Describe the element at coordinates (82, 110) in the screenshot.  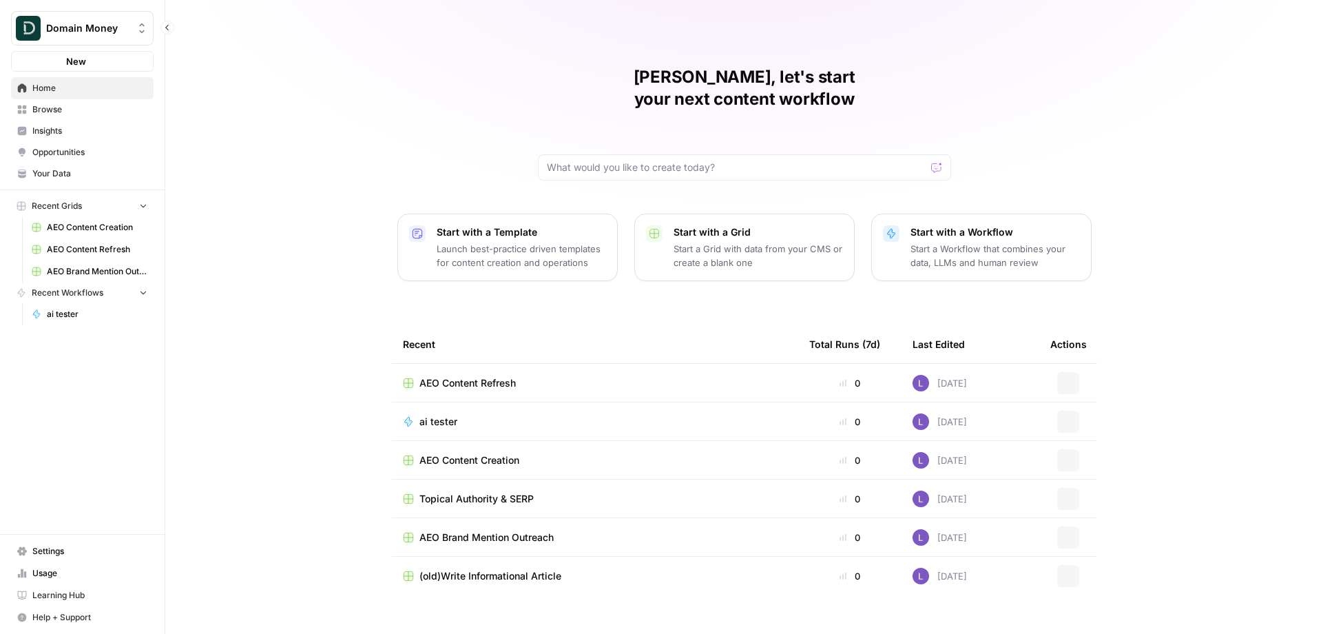
I see `a: Browse` at that location.